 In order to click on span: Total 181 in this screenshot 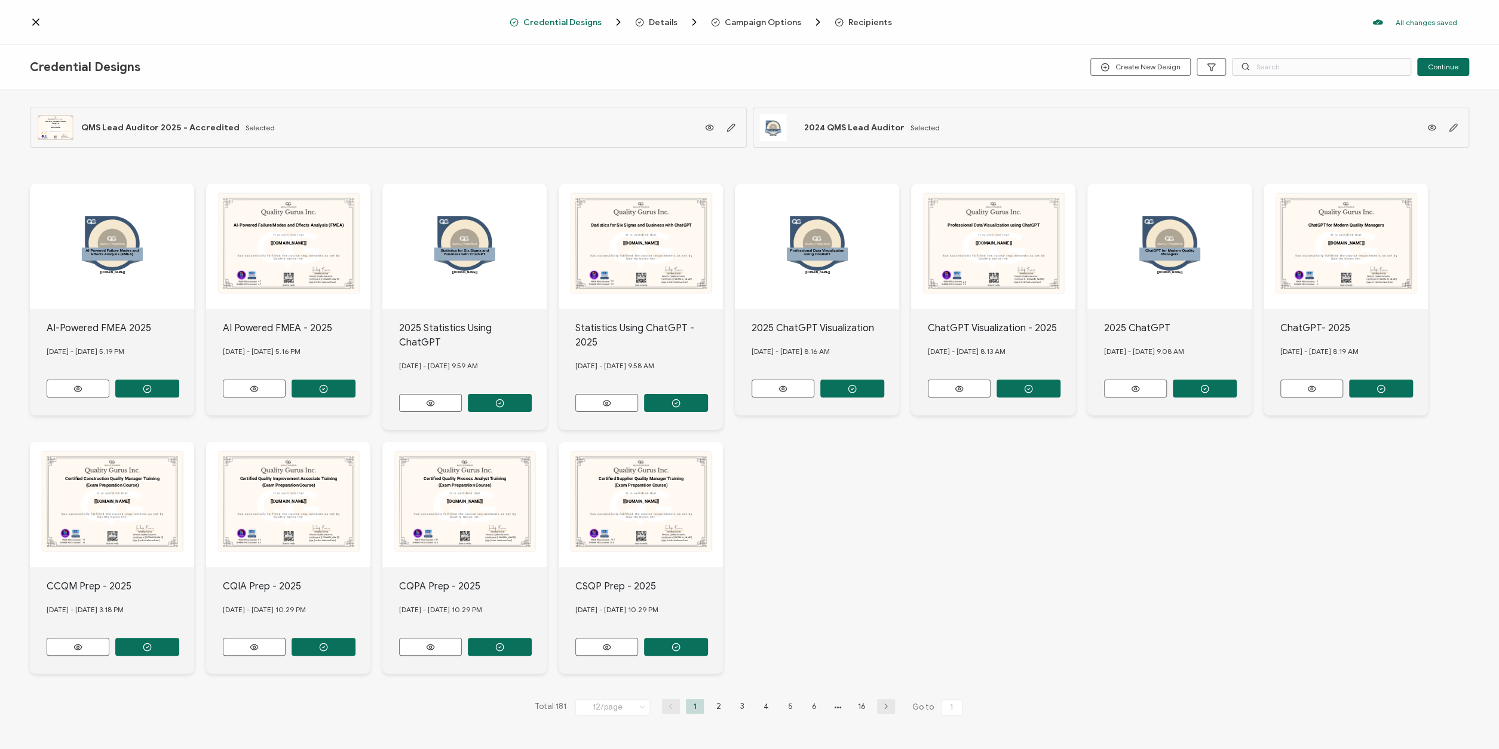, I will do `click(550, 707)`.